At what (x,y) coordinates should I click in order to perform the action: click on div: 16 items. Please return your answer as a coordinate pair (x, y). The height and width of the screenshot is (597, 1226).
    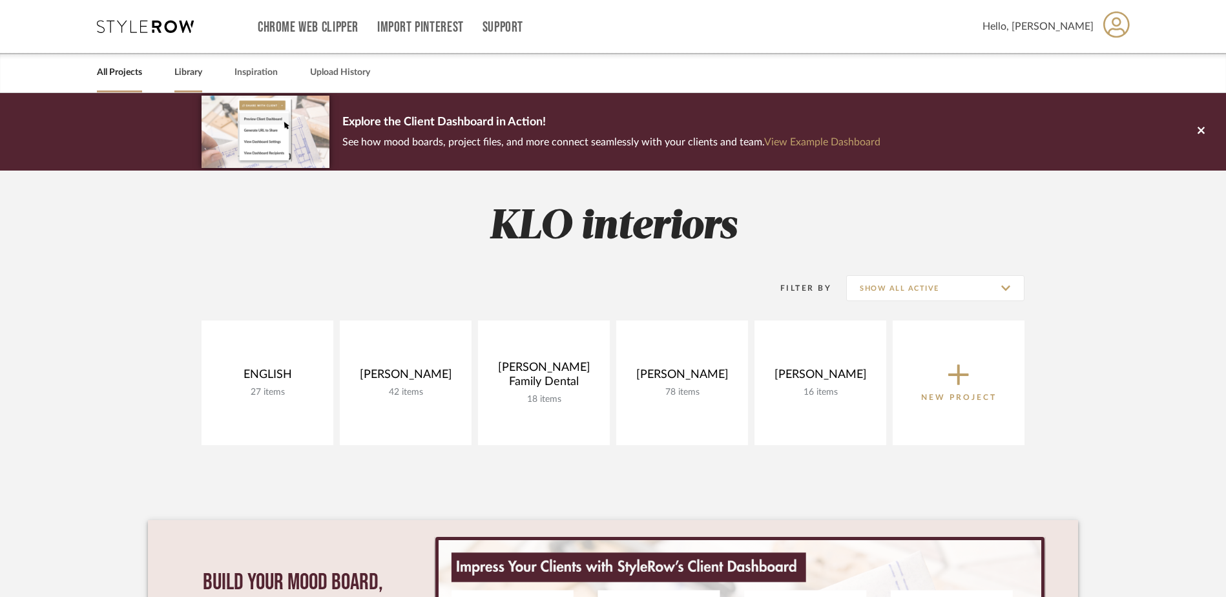
    Looking at the image, I should click on (820, 392).